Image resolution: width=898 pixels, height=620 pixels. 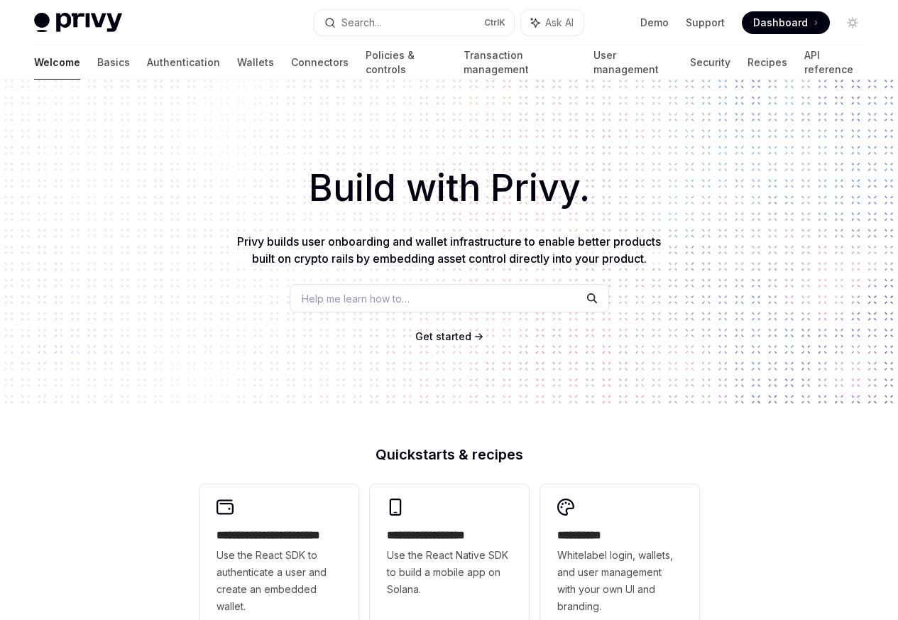 What do you see at coordinates (495, 23) in the screenshot?
I see `span: Ctrl K` at bounding box center [495, 23].